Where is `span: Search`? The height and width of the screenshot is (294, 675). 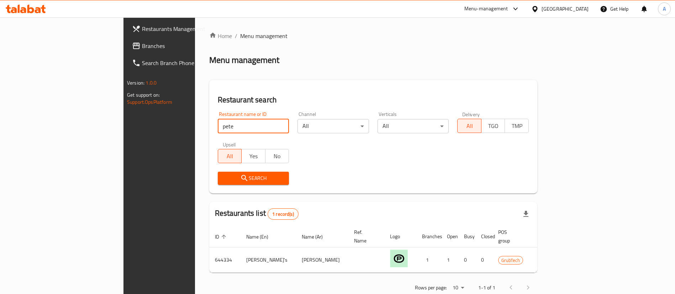
span: Search is located at coordinates (253, 178).